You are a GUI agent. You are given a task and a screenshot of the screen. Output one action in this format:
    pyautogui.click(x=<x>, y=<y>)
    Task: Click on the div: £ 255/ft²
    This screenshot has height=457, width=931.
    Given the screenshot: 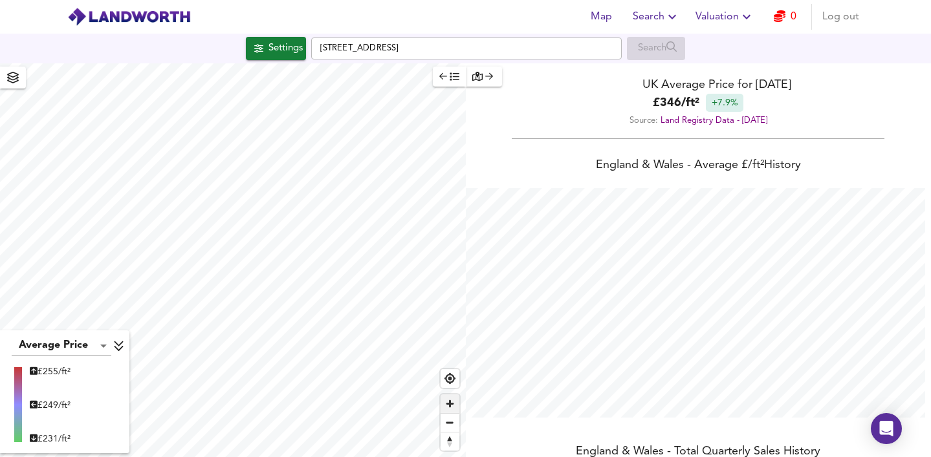 What is the action you would take?
    pyautogui.click(x=50, y=372)
    